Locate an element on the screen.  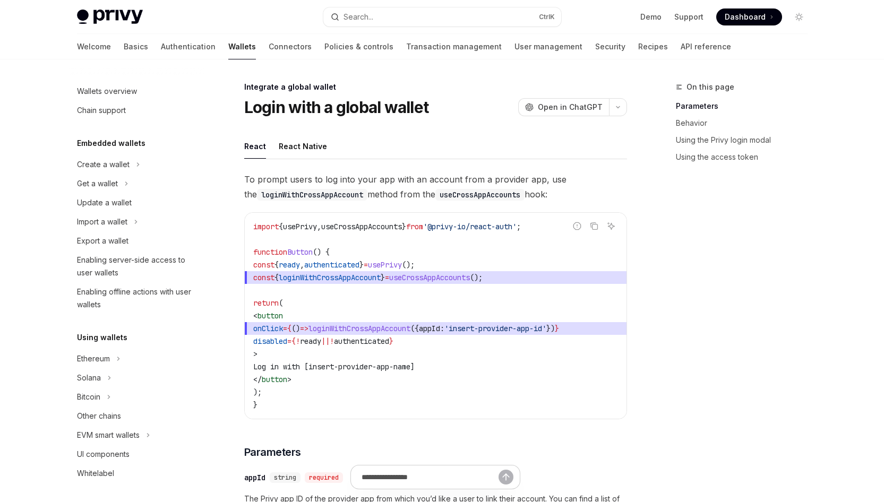
span: On this page is located at coordinates (710, 87).